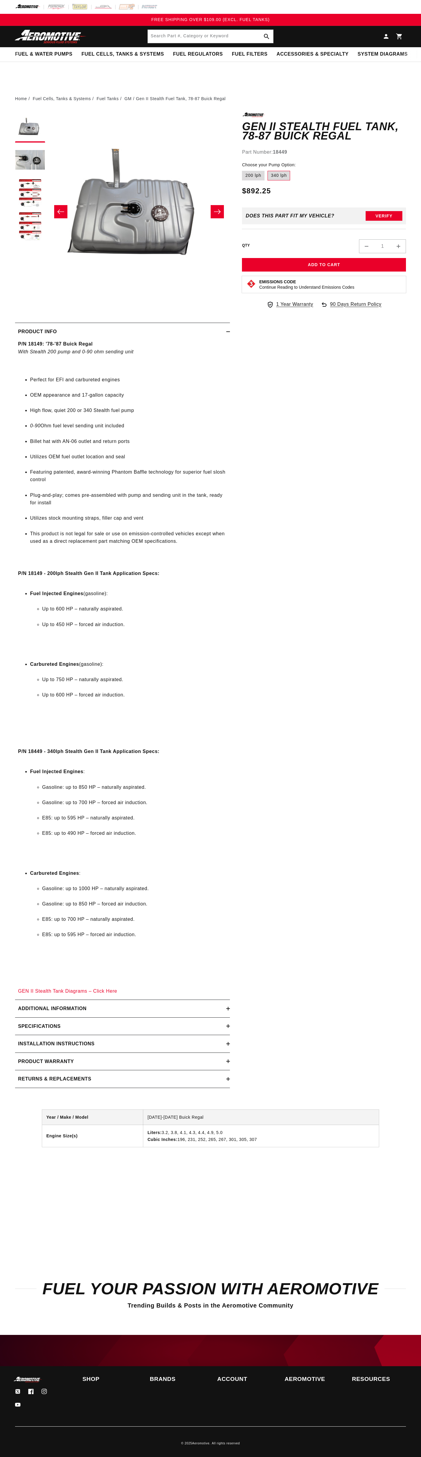  I want to click on label: QTY, so click(246, 245).